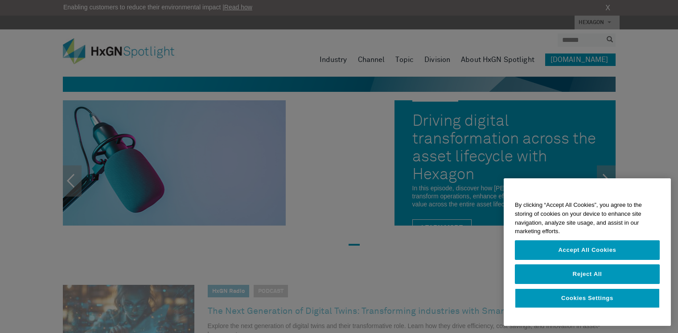 This screenshot has height=333, width=678. Describe the element at coordinates (587, 252) in the screenshot. I see `div: Privacy` at that location.